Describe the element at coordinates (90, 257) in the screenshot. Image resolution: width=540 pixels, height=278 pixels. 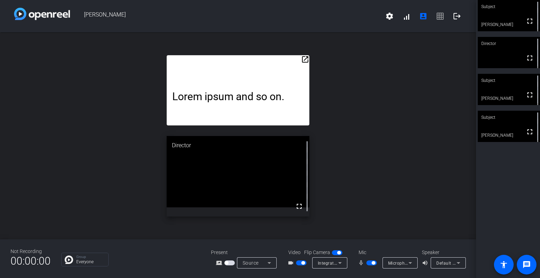
I see `p: Group` at that location.